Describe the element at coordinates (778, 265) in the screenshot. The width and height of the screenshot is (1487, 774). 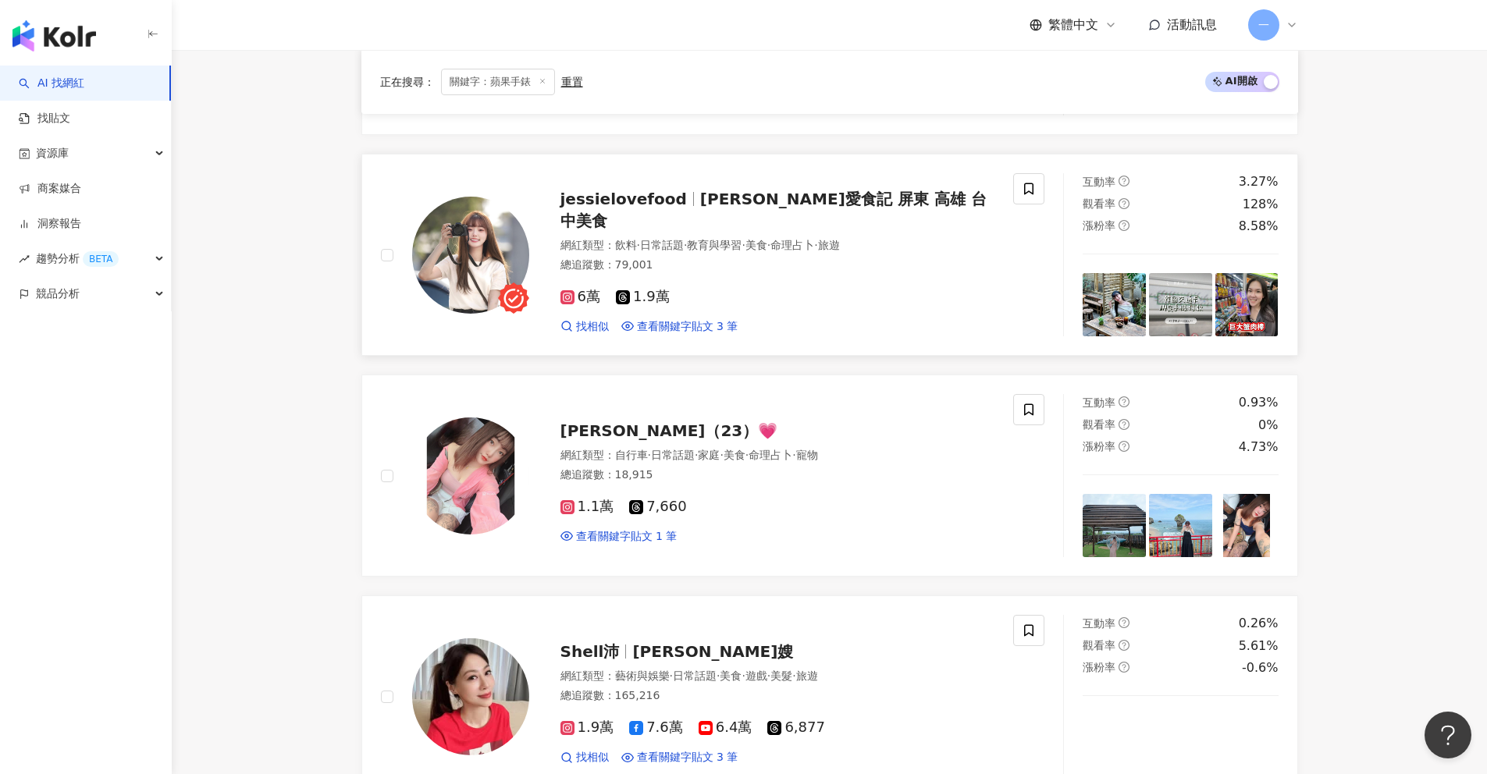
I see `div: 總追蹤數 ： 79,001` at that location.